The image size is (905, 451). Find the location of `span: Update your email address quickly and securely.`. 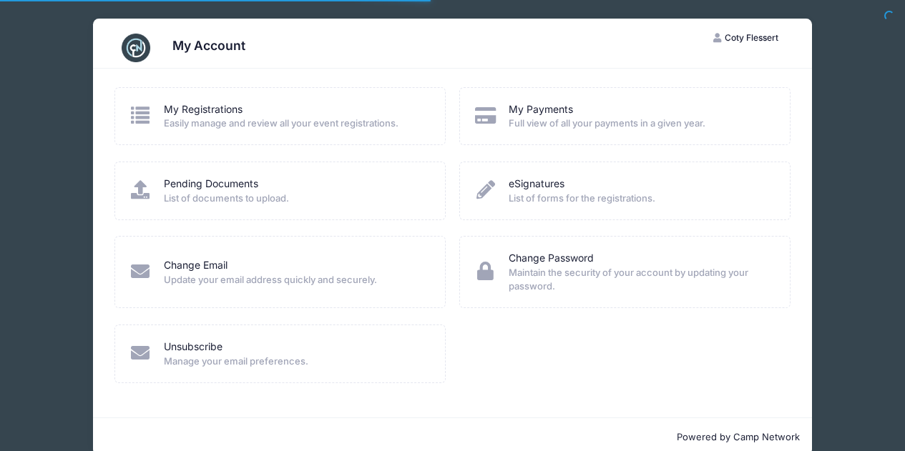

span: Update your email address quickly and securely. is located at coordinates (295, 280).